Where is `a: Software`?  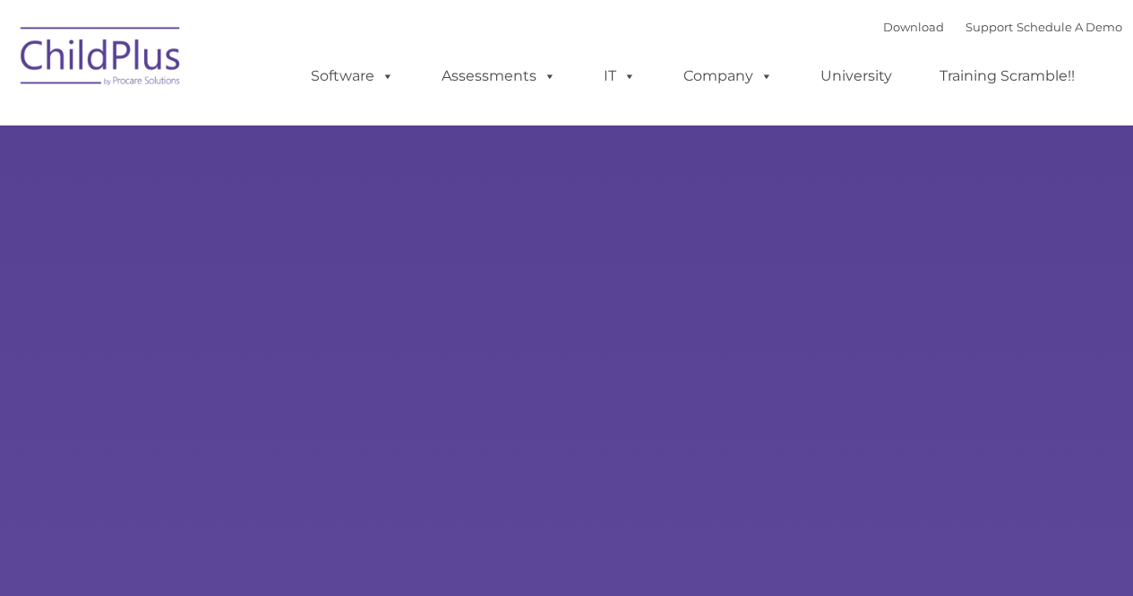 a: Software is located at coordinates (352, 76).